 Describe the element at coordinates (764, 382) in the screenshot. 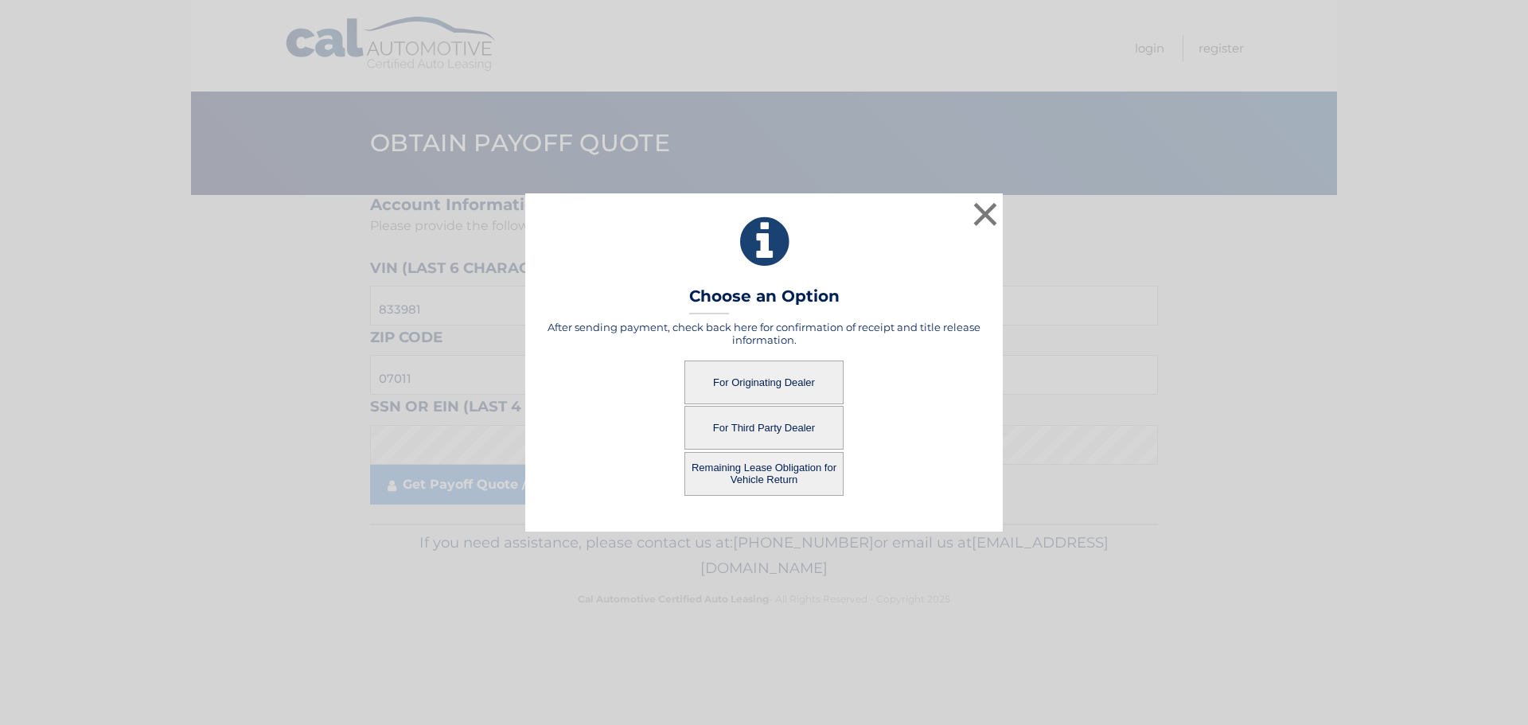

I see `button: For Originating Dealer` at that location.